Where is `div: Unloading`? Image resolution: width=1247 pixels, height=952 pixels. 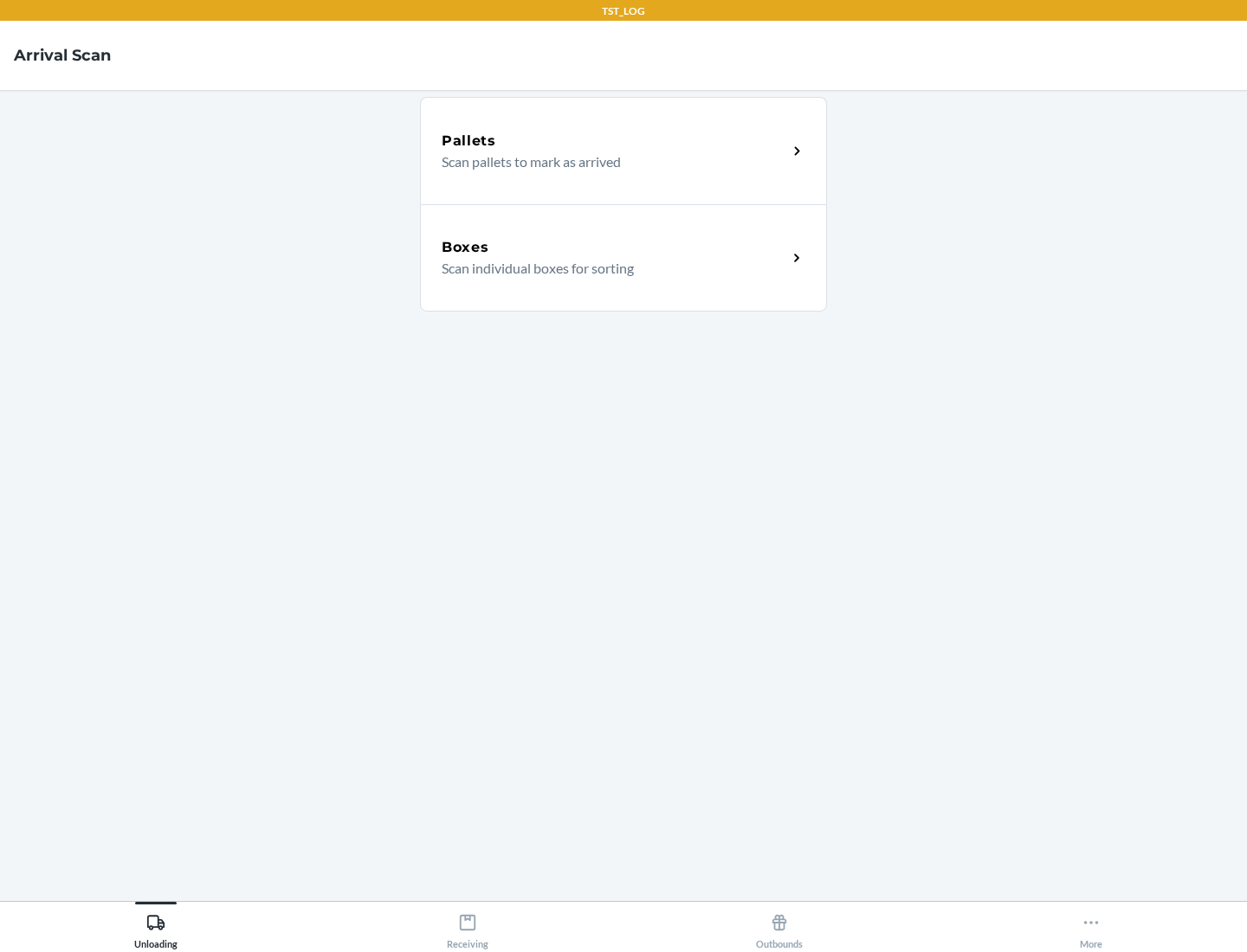 div: Unloading is located at coordinates (156, 928).